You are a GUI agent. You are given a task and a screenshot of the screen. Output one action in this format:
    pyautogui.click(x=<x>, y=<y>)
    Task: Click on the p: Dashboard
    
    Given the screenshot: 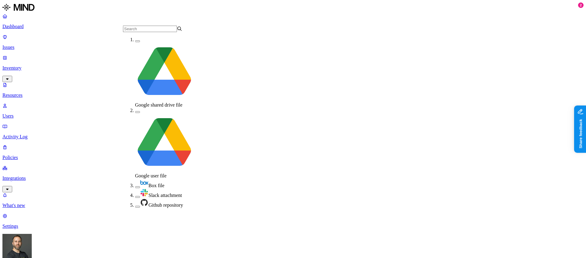 What is the action you would take?
    pyautogui.click(x=293, y=27)
    